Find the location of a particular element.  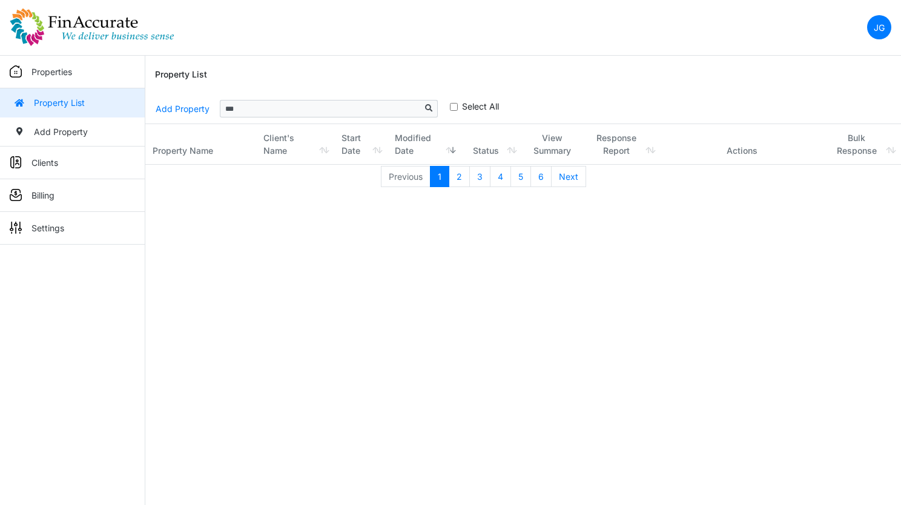

th: View Summary is located at coordinates (553, 144).